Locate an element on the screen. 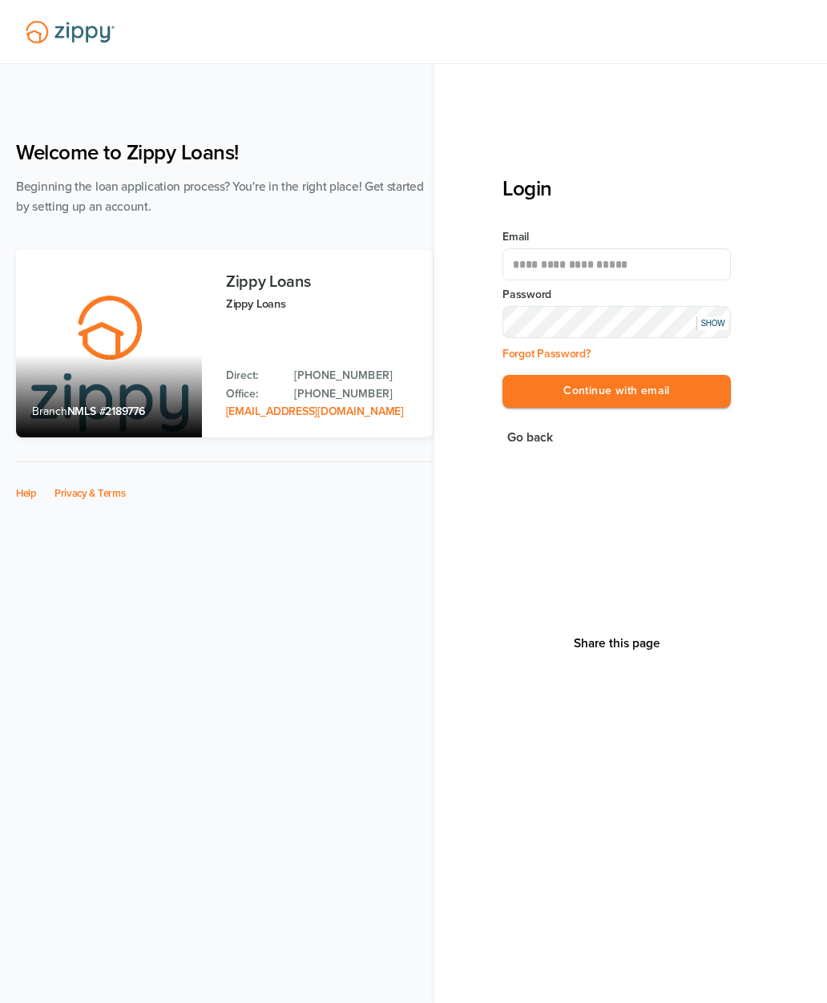  label: Email is located at coordinates (616, 237).